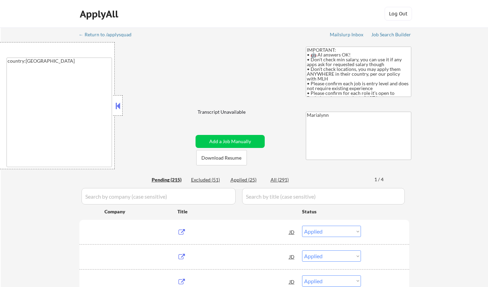 The image size is (488, 287). Describe the element at coordinates (332, 211) in the screenshot. I see `div: Status` at that location.